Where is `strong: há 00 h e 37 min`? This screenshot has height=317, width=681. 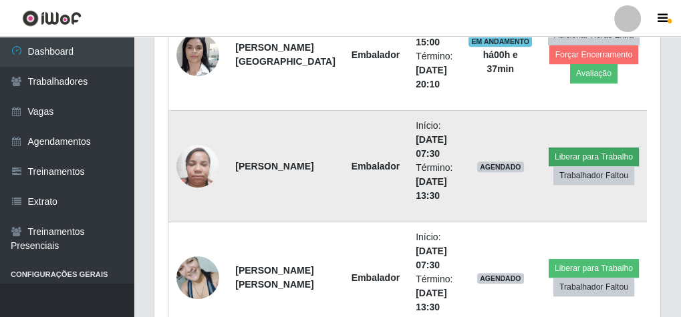 strong: há 00 h e 37 min is located at coordinates (500, 61).